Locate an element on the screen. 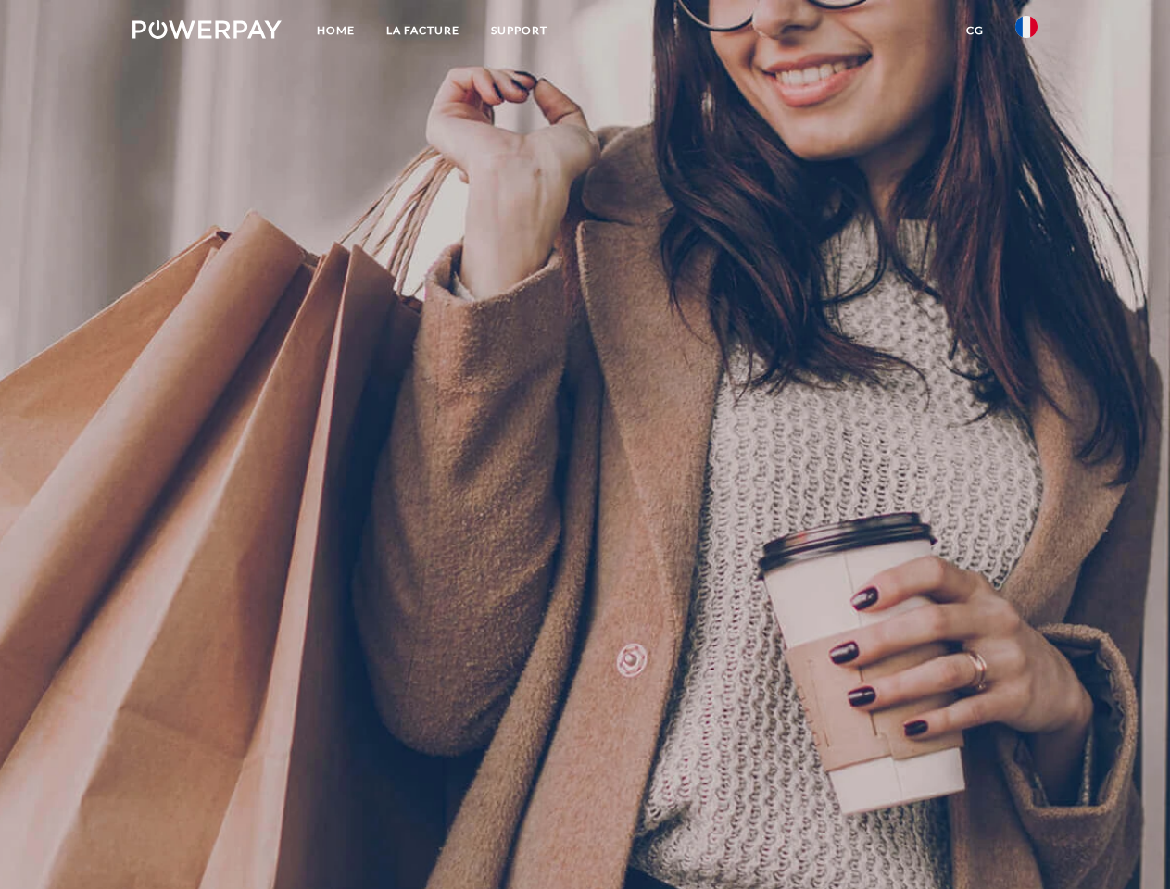 The image size is (1170, 889). a: LA FACTURE is located at coordinates (423, 31).